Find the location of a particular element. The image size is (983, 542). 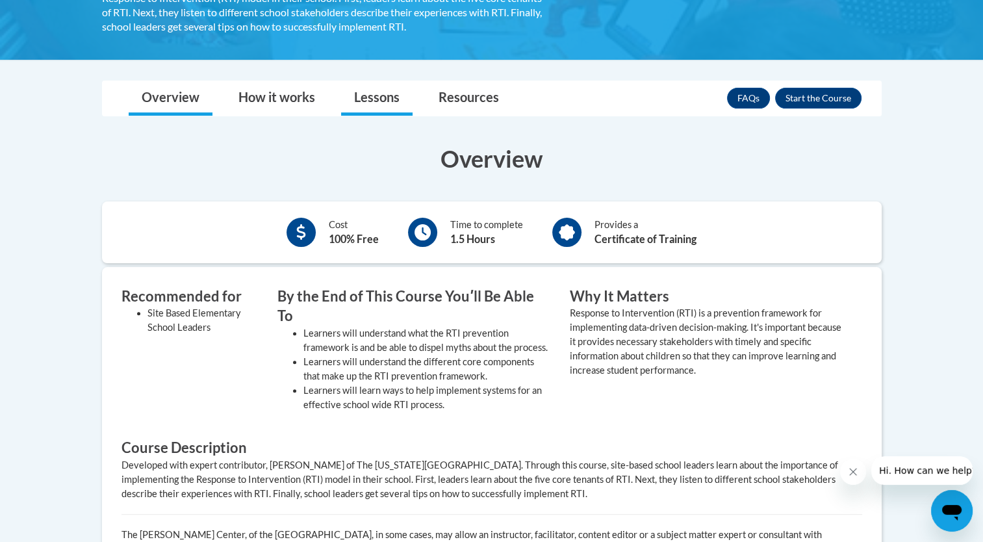

a: Overview is located at coordinates (170, 98).